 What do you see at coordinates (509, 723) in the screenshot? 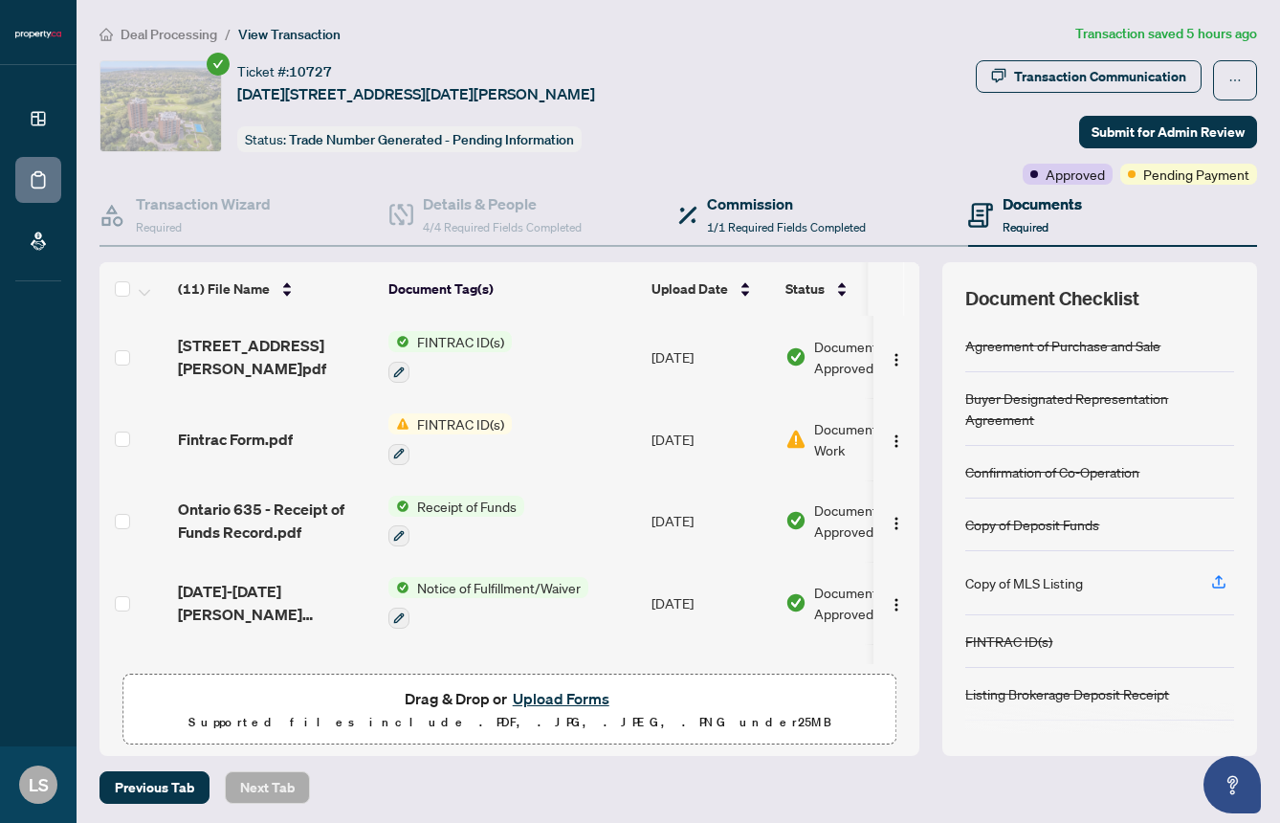
I see `p: Supported files include .PDF, .JPG, .JPEG, .PNG under 25 MB` at bounding box center [509, 723].